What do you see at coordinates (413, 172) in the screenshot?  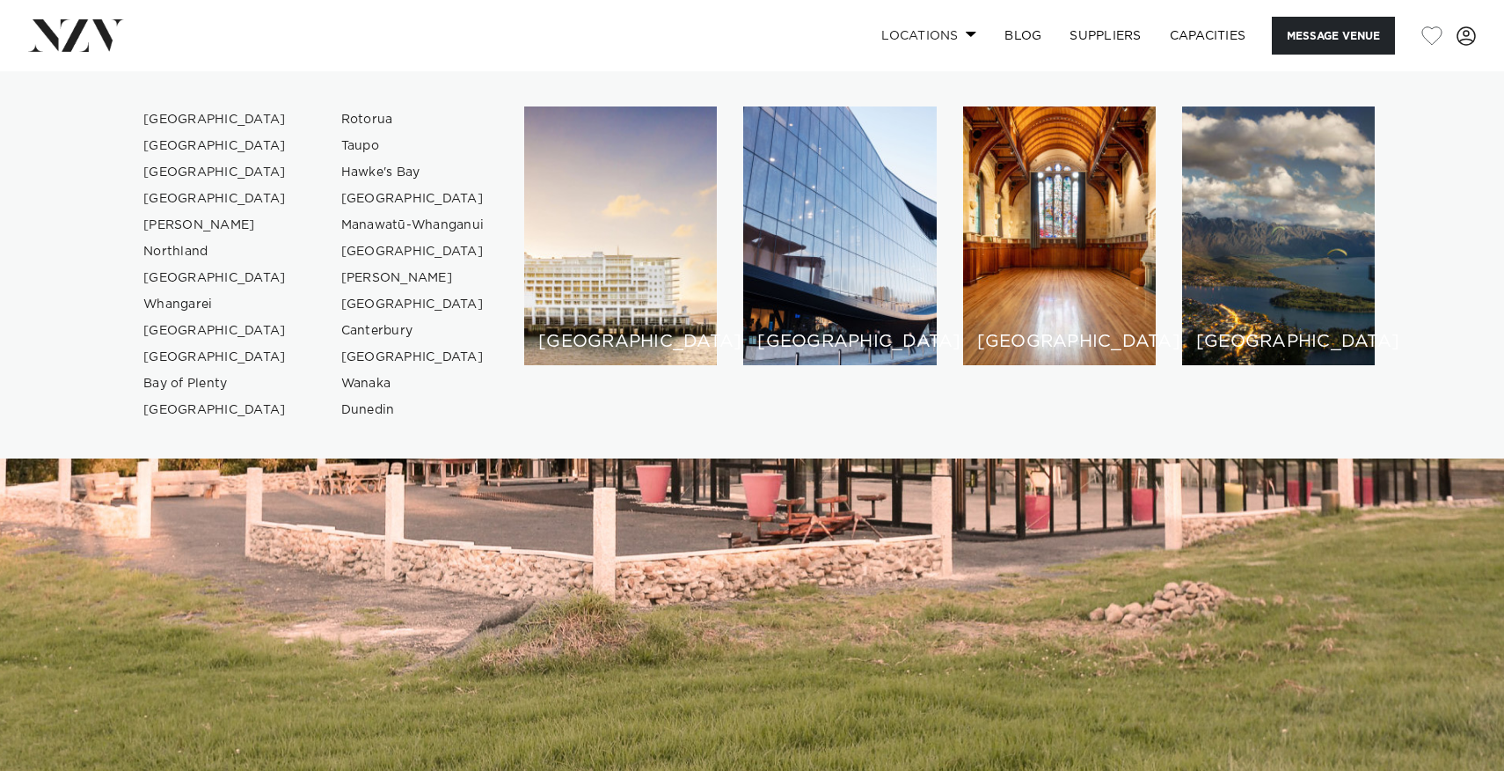 I see `a: Hawke's Bay` at bounding box center [413, 172].